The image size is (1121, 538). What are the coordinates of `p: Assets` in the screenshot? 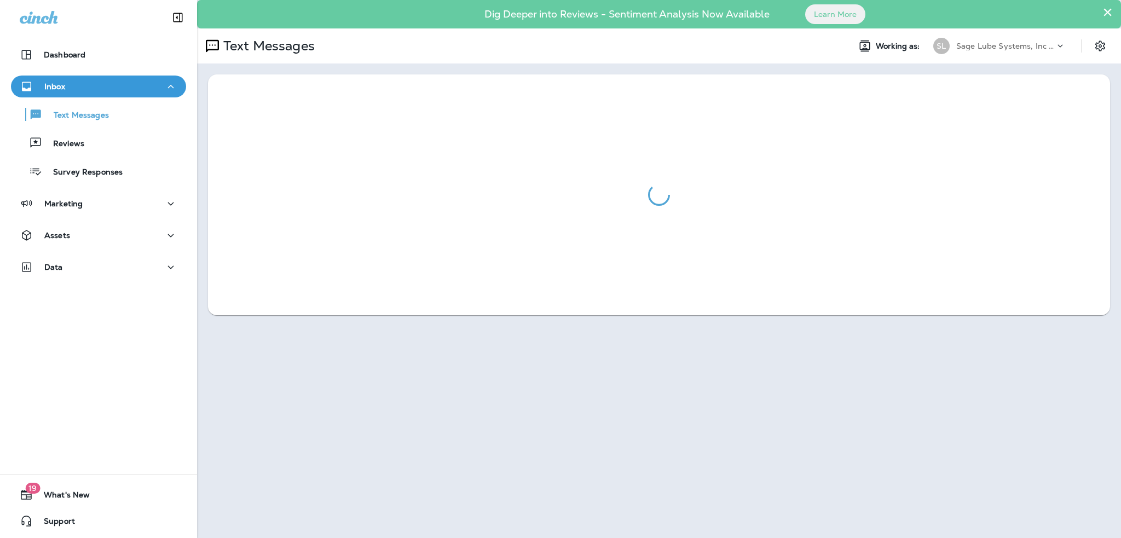 It's located at (57, 235).